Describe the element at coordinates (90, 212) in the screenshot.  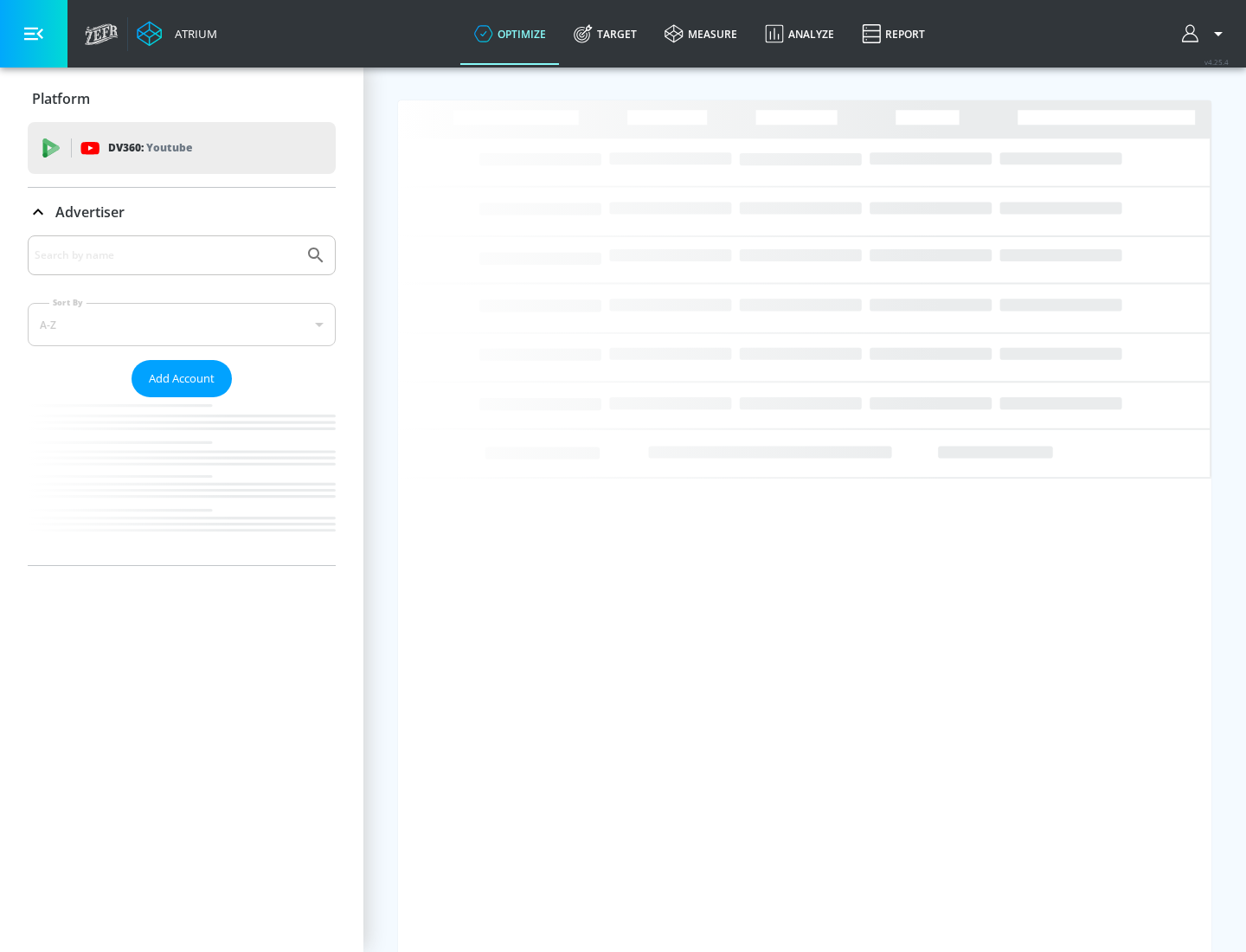
I see `p: Advertiser` at that location.